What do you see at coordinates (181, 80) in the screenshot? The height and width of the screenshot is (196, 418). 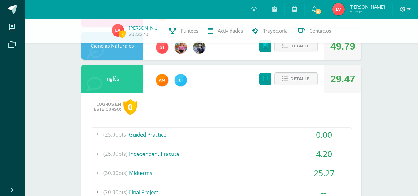 I see `img: 82db8514da6684604140fa9c57ab291b.png` at bounding box center [181, 80].